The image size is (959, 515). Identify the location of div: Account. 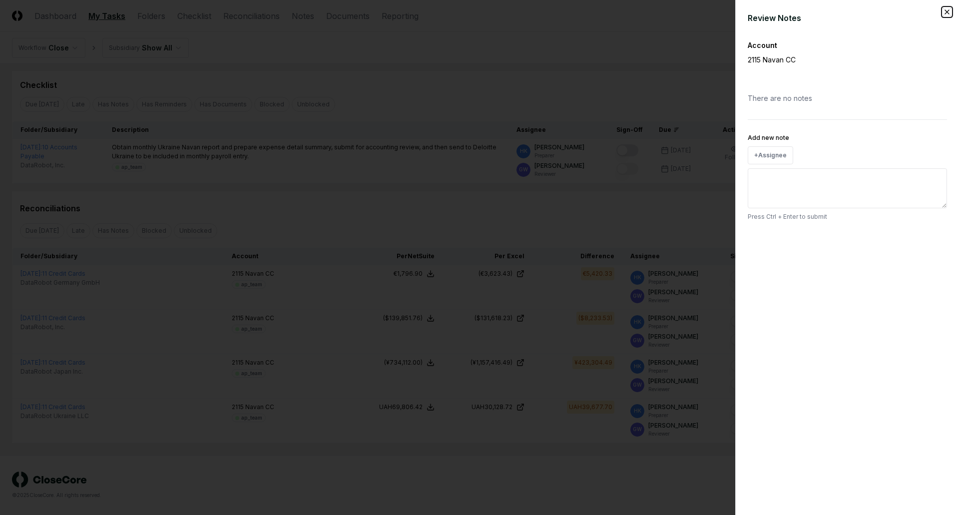
(848, 45).